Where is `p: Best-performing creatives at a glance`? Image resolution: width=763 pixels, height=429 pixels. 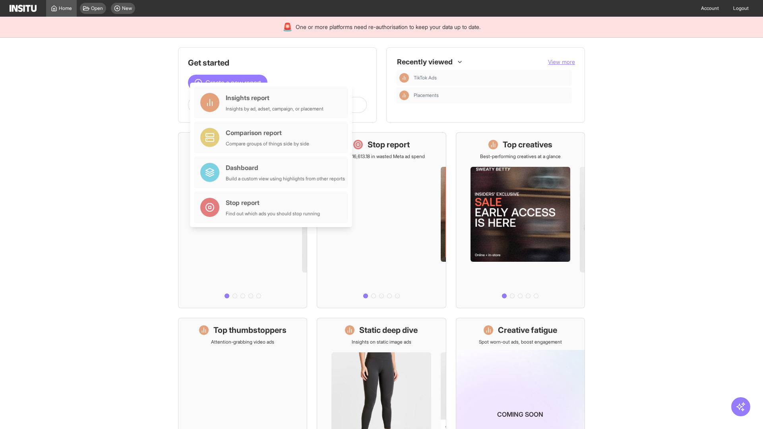 p: Best-performing creatives at a glance is located at coordinates (520, 157).